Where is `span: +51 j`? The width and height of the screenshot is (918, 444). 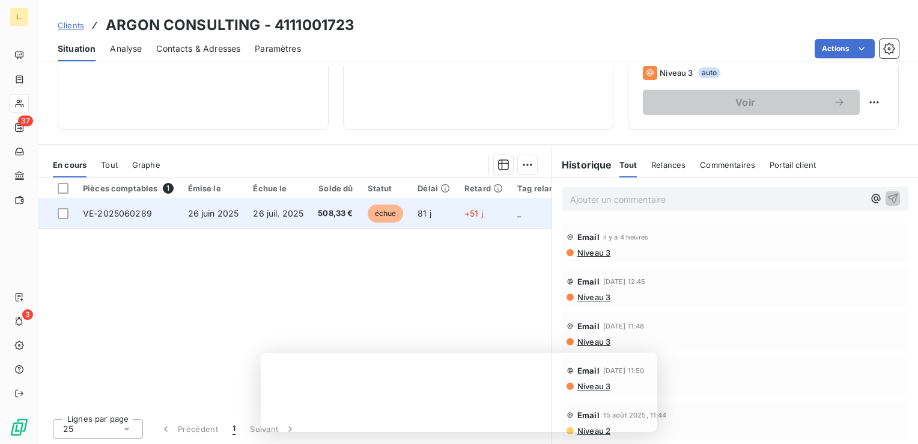 span: +51 j is located at coordinates (474, 213).